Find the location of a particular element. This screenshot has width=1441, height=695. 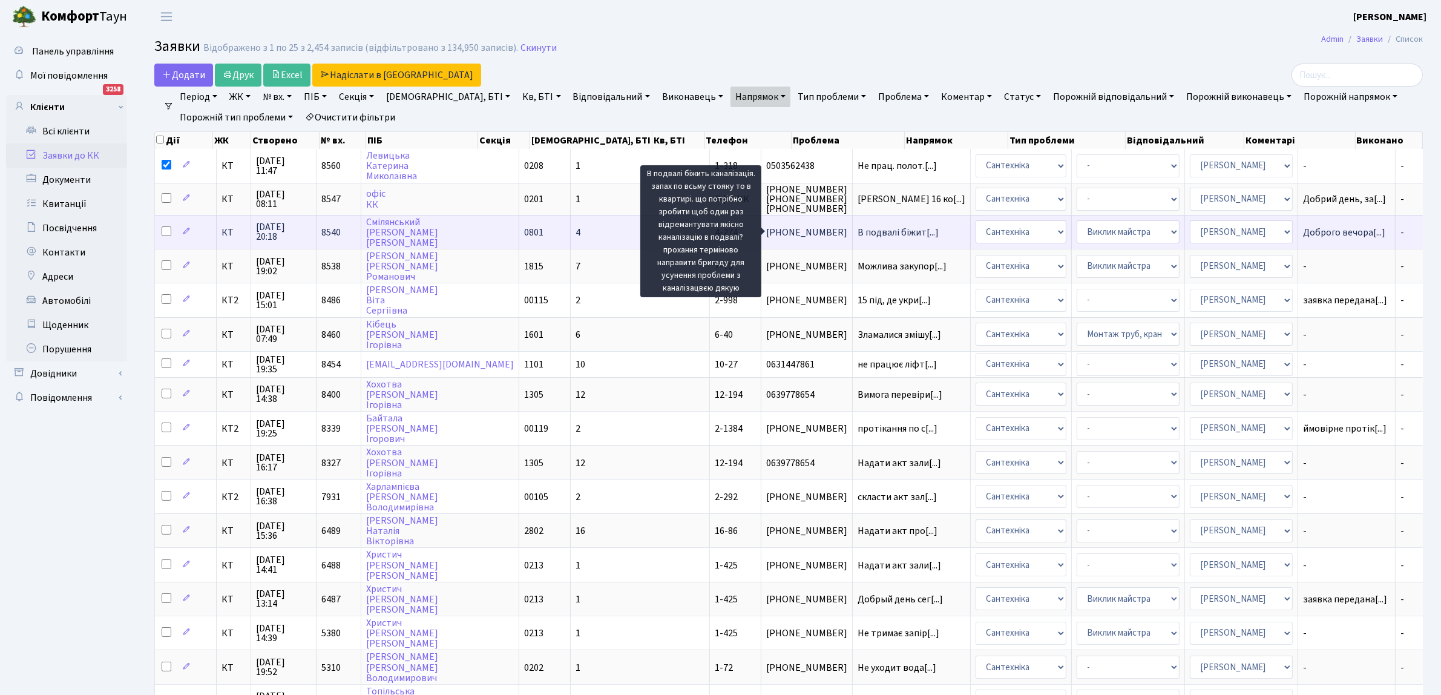

b: Комфорт is located at coordinates (70, 16).